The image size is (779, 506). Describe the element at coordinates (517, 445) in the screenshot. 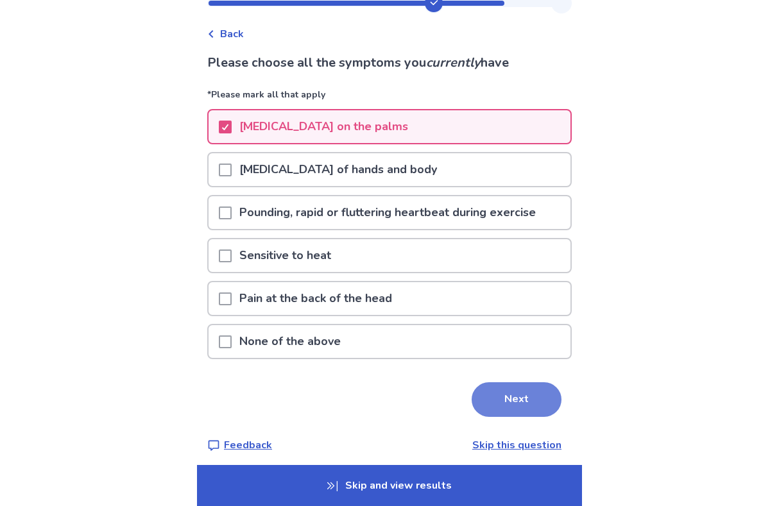

I see `a: Skip this question` at that location.